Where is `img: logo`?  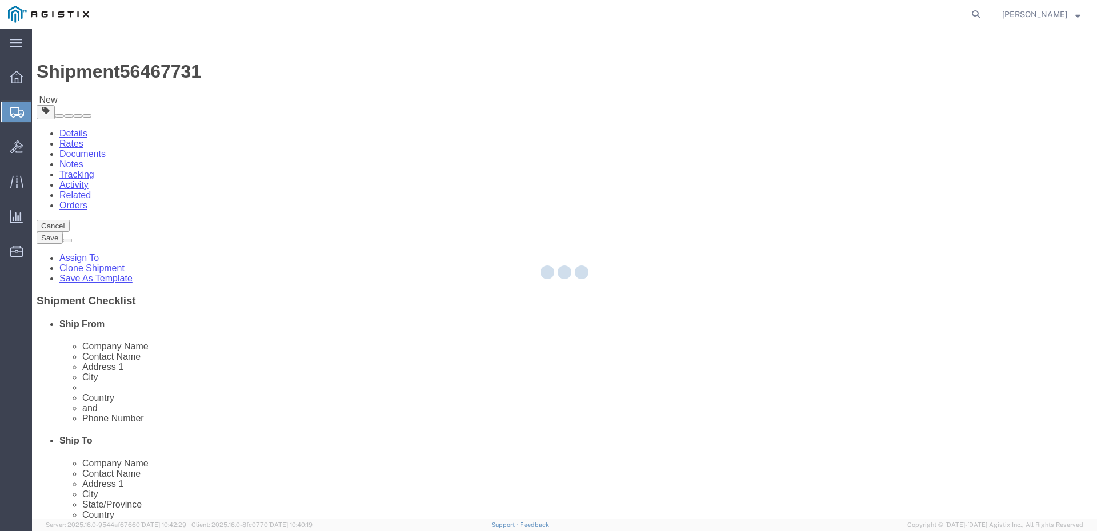
img: logo is located at coordinates (49, 14).